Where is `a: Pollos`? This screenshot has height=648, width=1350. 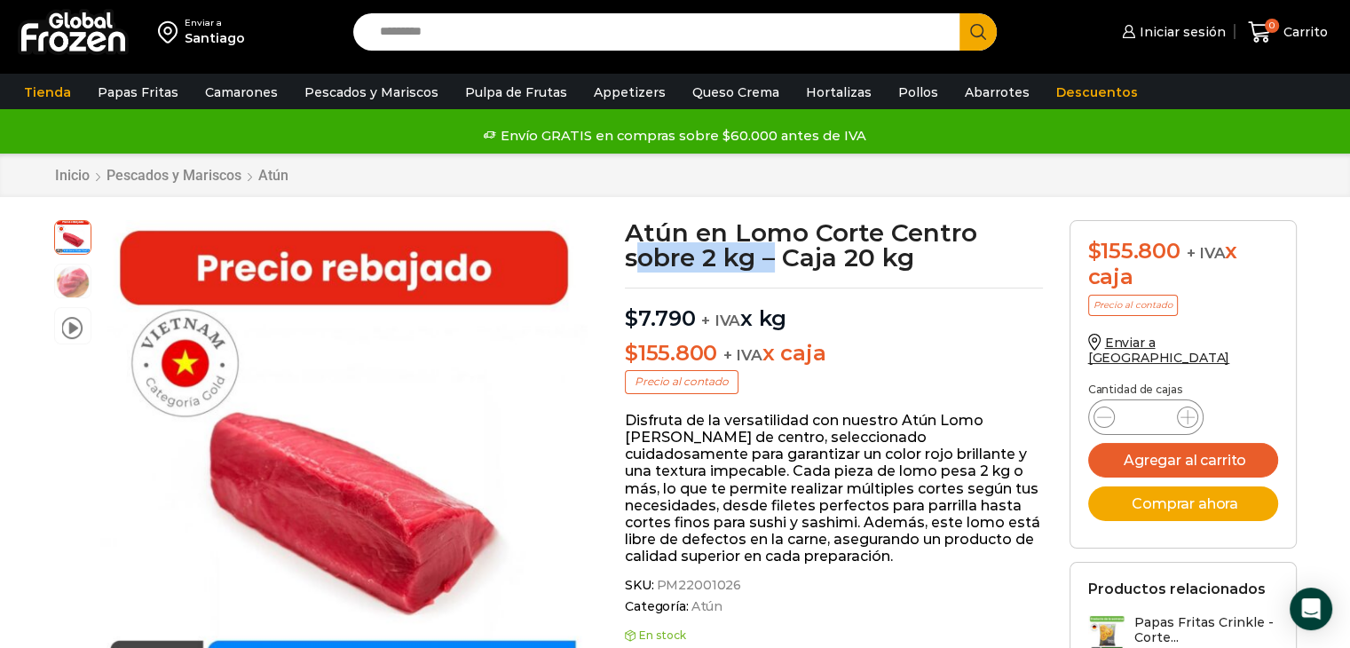 a: Pollos is located at coordinates (918, 92).